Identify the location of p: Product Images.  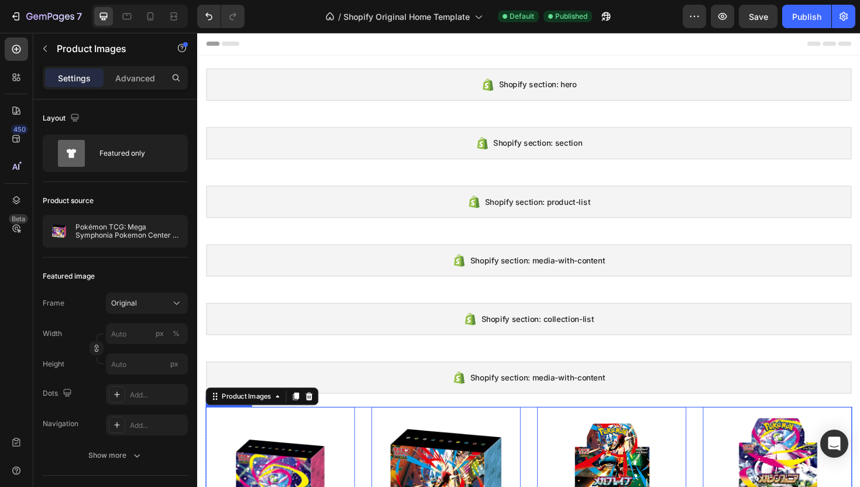
(106, 49).